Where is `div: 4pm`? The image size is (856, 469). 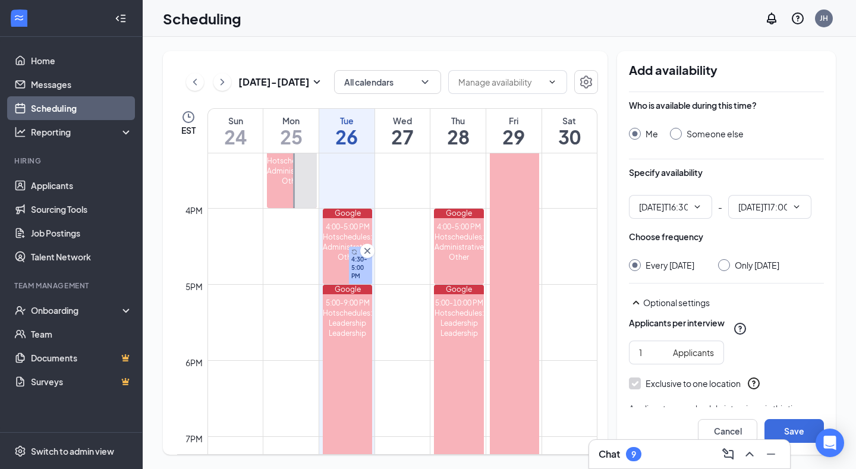 div: 4pm is located at coordinates (194, 211).